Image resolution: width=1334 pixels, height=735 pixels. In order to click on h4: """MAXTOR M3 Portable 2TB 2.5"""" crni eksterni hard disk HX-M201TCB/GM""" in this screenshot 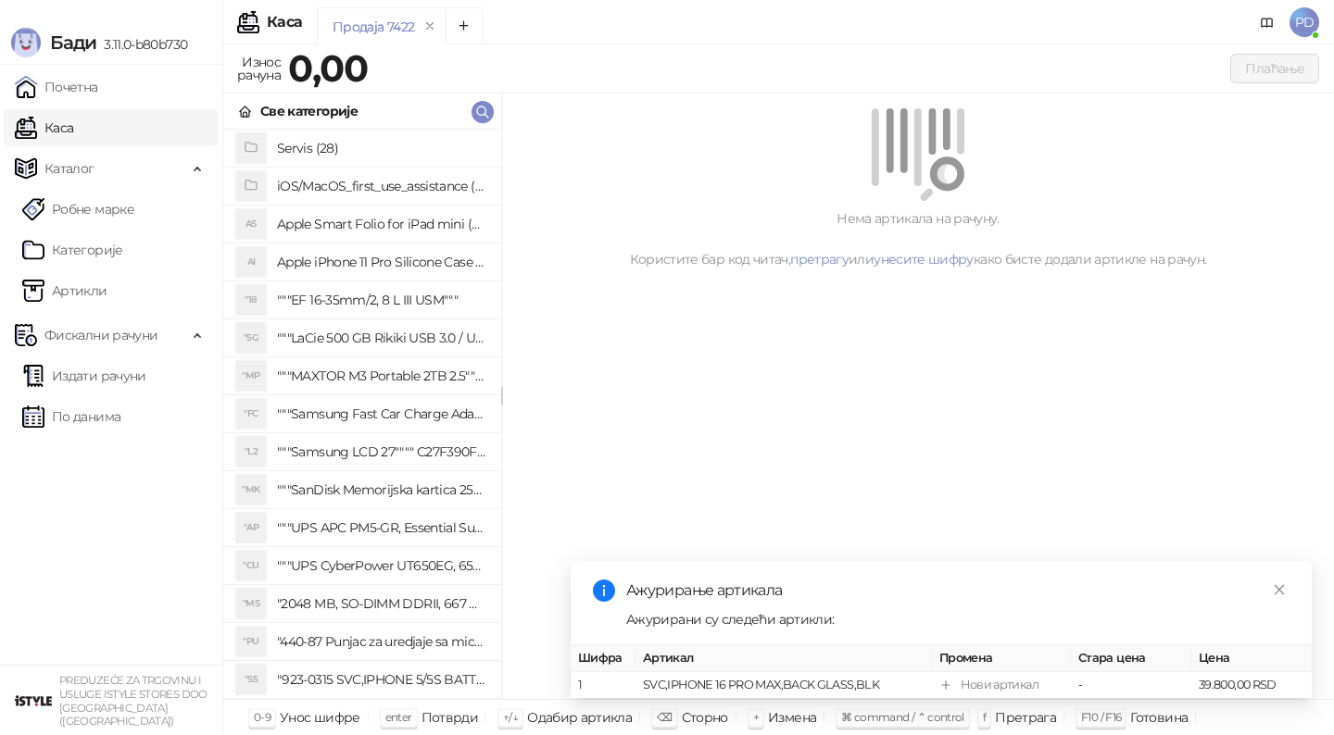, I will do `click(382, 376)`.